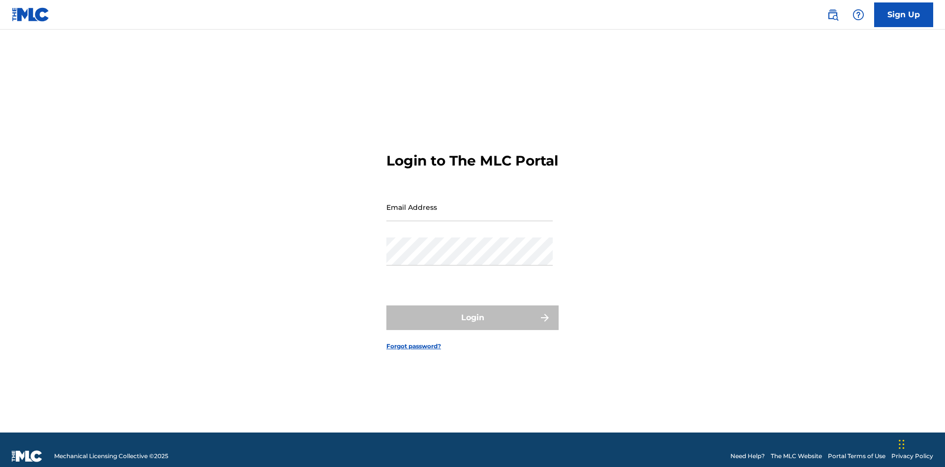 Image resolution: width=945 pixels, height=467 pixels. Describe the element at coordinates (858, 15) in the screenshot. I see `div: Help` at that location.